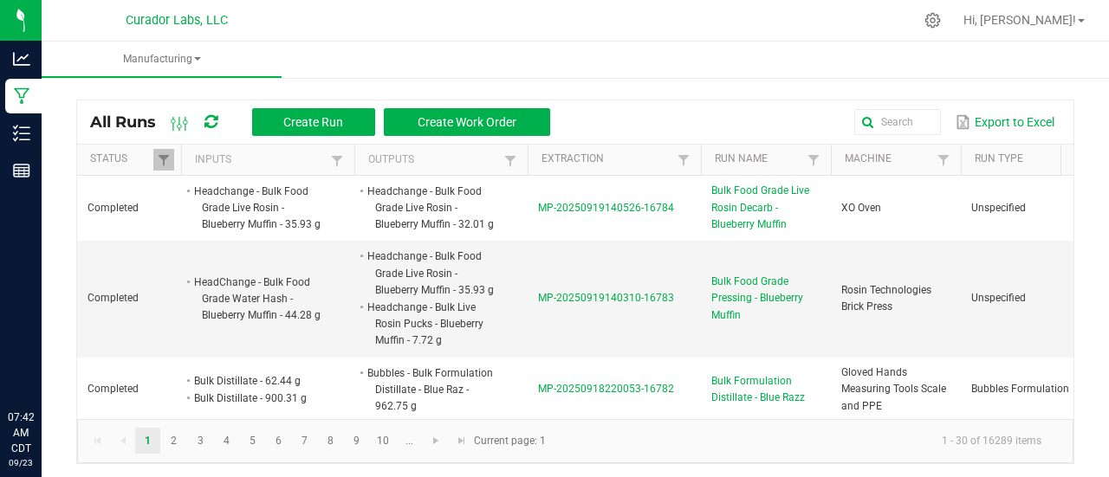 The height and width of the screenshot is (477, 1109). What do you see at coordinates (1019, 389) in the screenshot?
I see `span: Bubbles Formulation` at bounding box center [1019, 389].